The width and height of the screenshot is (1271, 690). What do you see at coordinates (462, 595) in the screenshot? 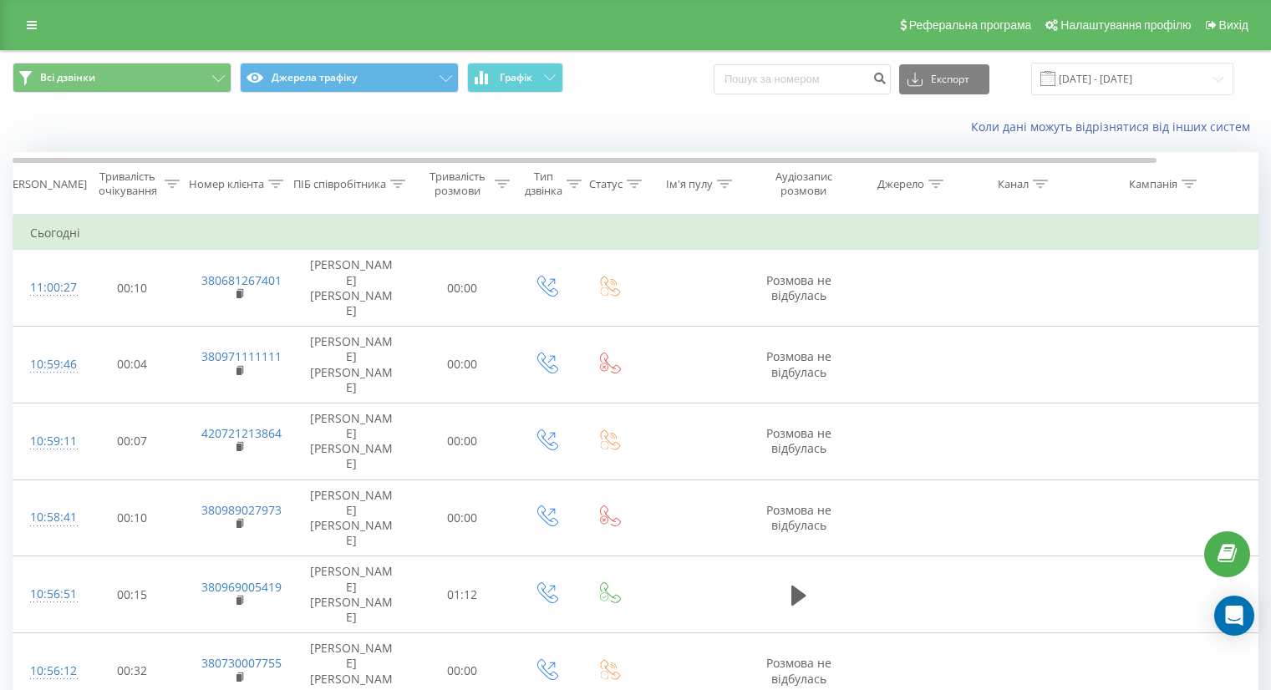
I see `td: 01:12` at bounding box center [462, 595].